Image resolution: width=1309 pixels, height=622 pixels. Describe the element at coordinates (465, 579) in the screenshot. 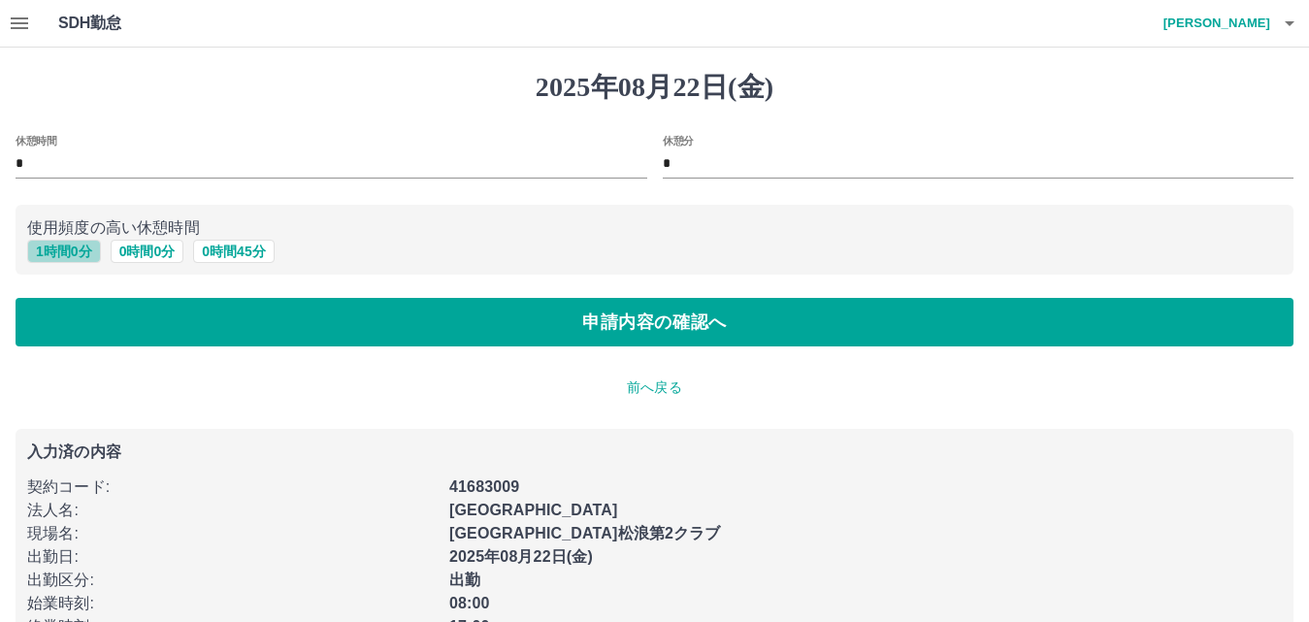

I see `b: 出勤` at that location.